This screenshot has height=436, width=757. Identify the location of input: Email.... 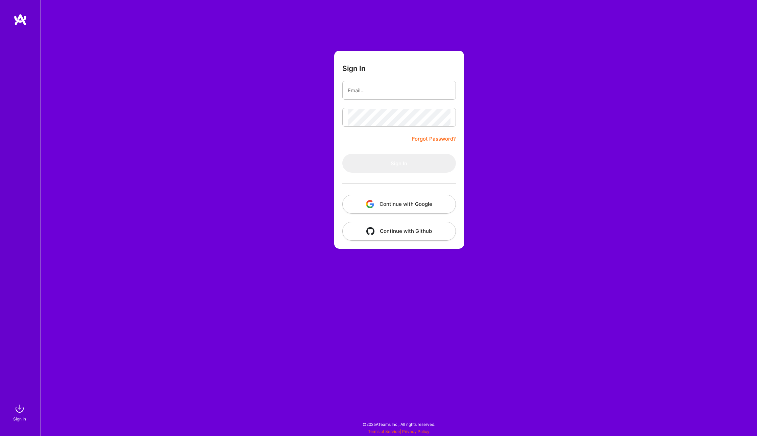
(399, 90).